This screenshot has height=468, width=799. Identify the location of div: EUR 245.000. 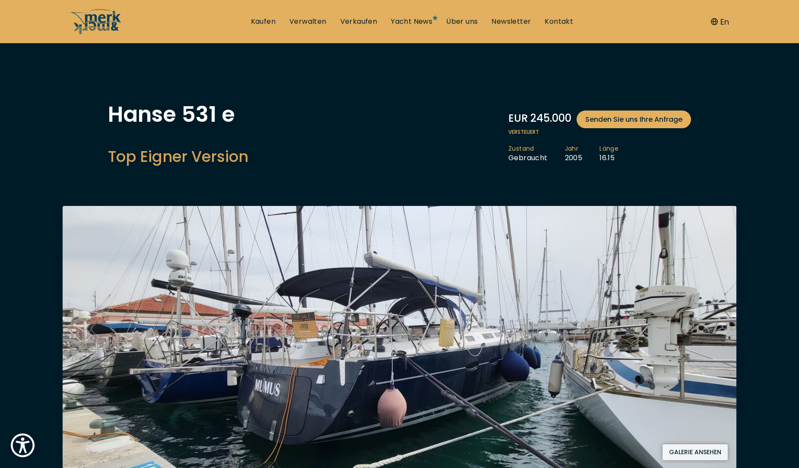
(599, 119).